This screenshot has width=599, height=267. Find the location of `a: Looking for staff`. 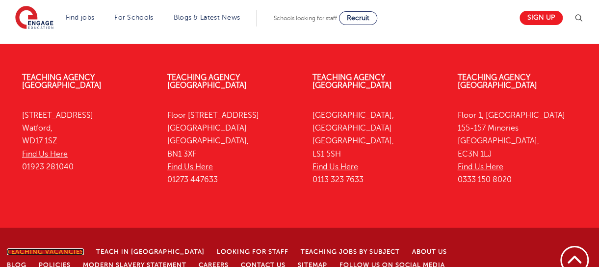

a: Looking for staff is located at coordinates (253, 252).